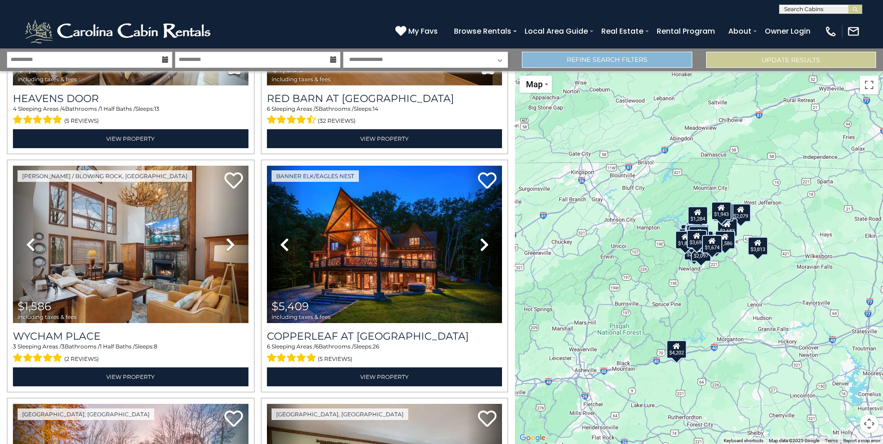 This screenshot has height=444, width=883. Describe the element at coordinates (721, 211) in the screenshot. I see `div: $1,943` at that location.